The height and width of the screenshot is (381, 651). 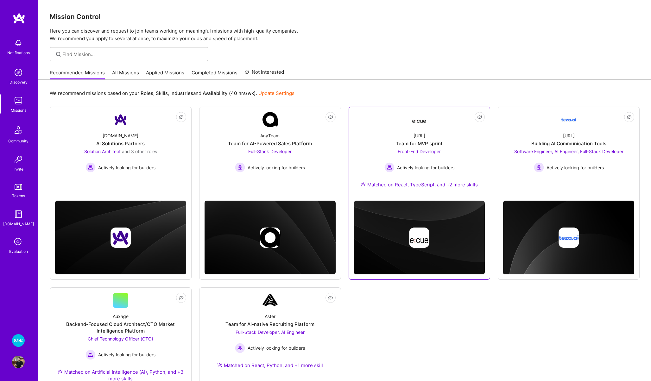 I want to click on img: bell, so click(x=18, y=43).